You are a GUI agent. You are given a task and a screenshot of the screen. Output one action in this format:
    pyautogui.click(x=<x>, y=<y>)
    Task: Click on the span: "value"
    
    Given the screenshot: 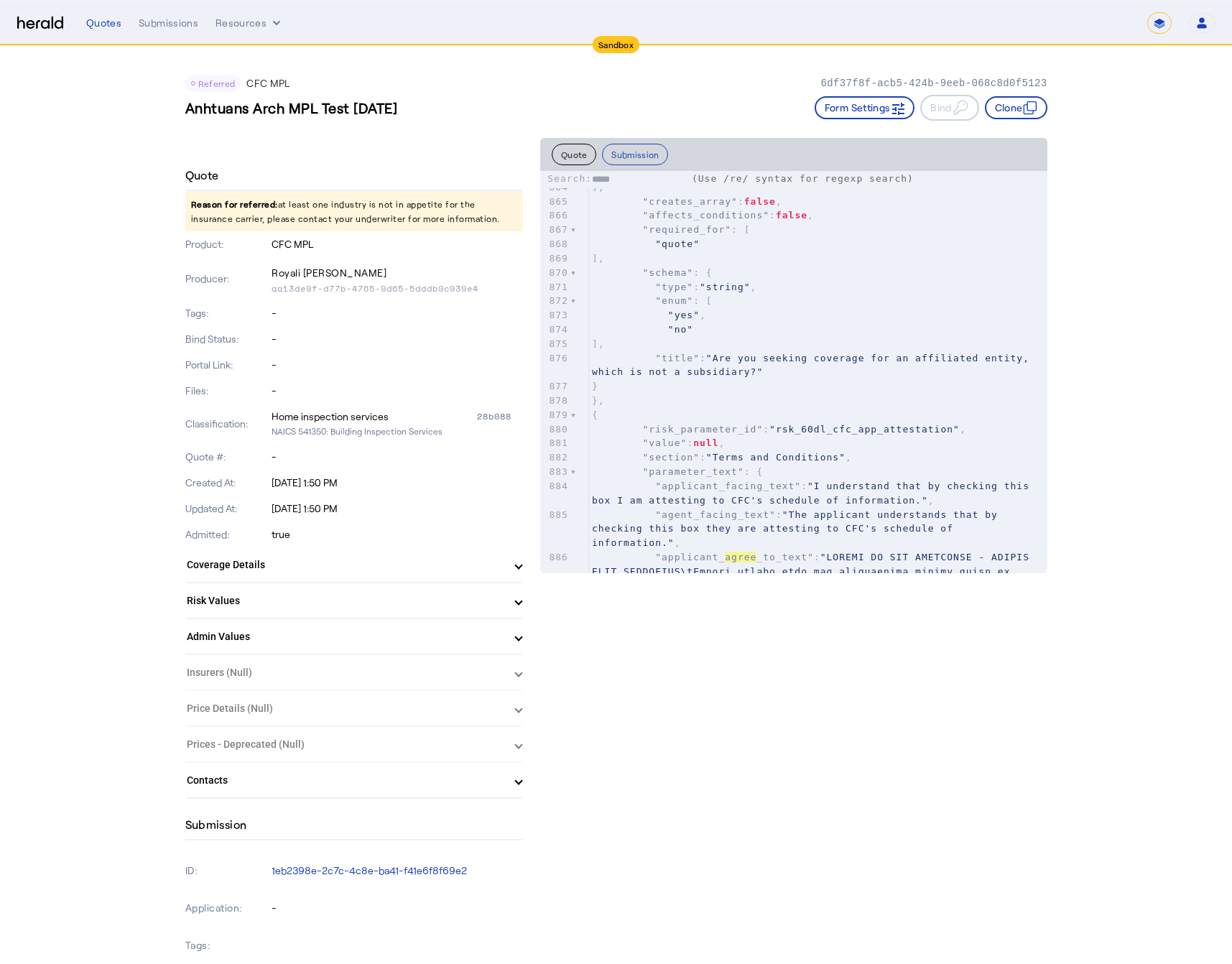 What is the action you would take?
    pyautogui.click(x=665, y=443)
    